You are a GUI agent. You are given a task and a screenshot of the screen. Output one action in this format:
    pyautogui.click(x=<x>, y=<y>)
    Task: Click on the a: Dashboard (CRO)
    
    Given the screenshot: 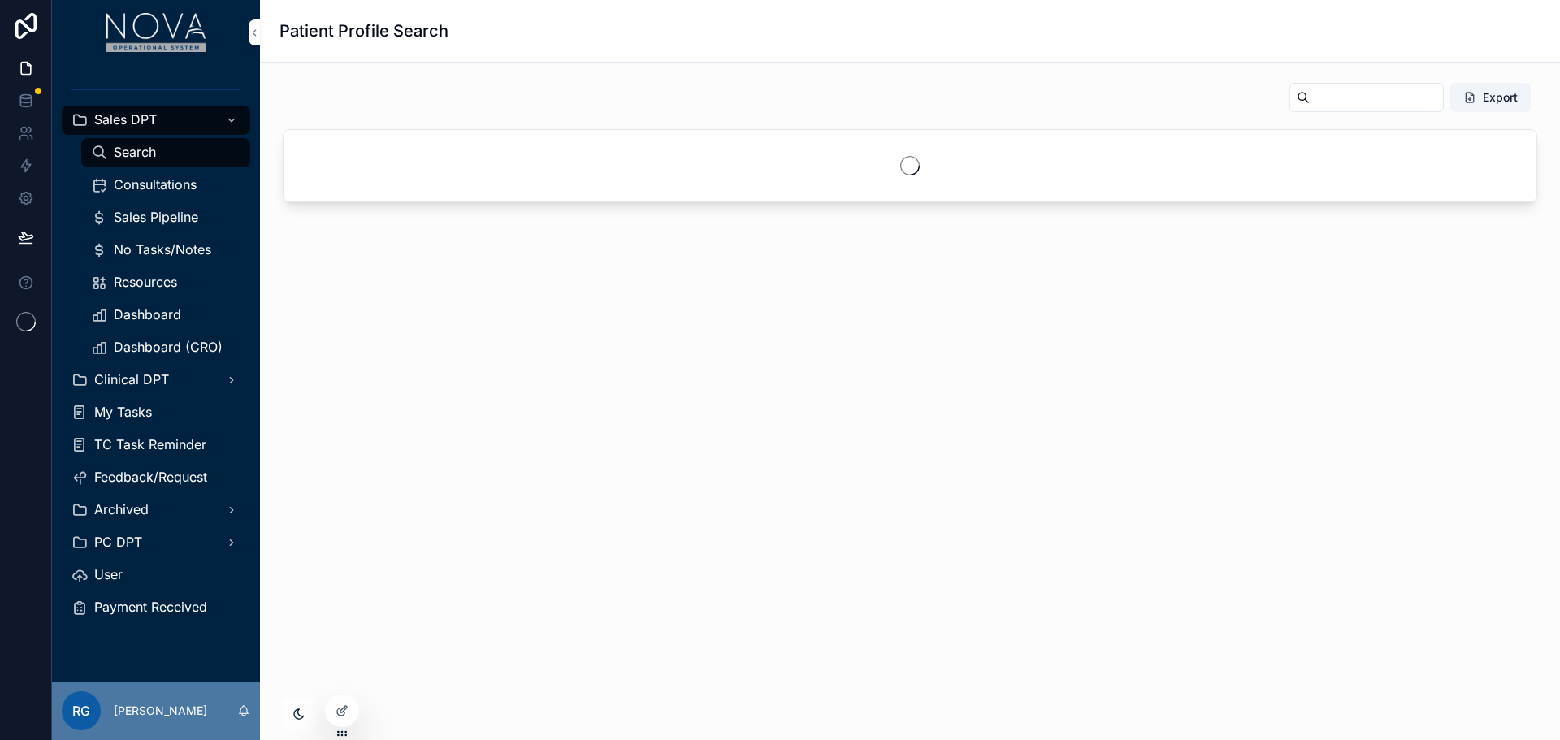 What is the action you would take?
    pyautogui.click(x=166, y=348)
    